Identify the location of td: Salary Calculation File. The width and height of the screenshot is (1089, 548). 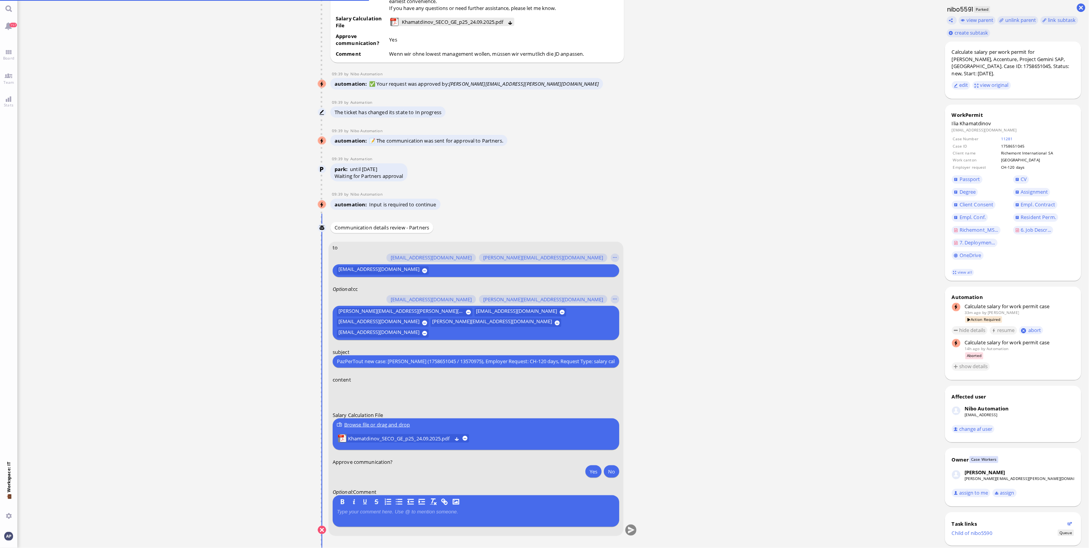
(362, 23).